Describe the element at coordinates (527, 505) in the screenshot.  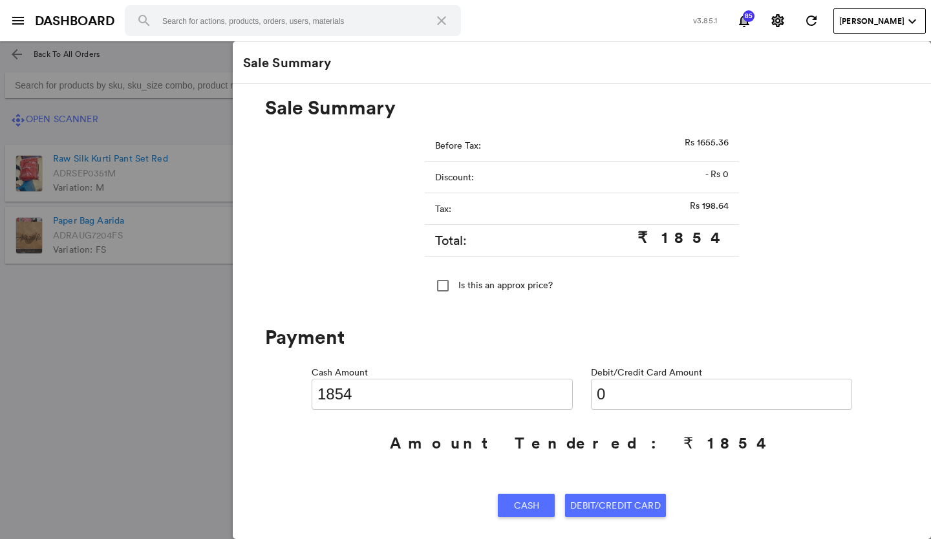
I see `span: Cash` at that location.